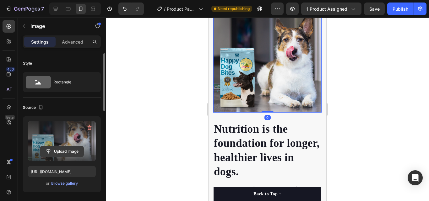 The width and height of the screenshot is (429, 201). I want to click on button: Upload Image, so click(62, 152).